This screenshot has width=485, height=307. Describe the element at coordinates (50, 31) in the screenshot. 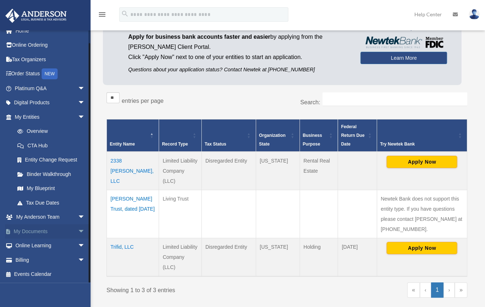

I see `a: Home` at that location.